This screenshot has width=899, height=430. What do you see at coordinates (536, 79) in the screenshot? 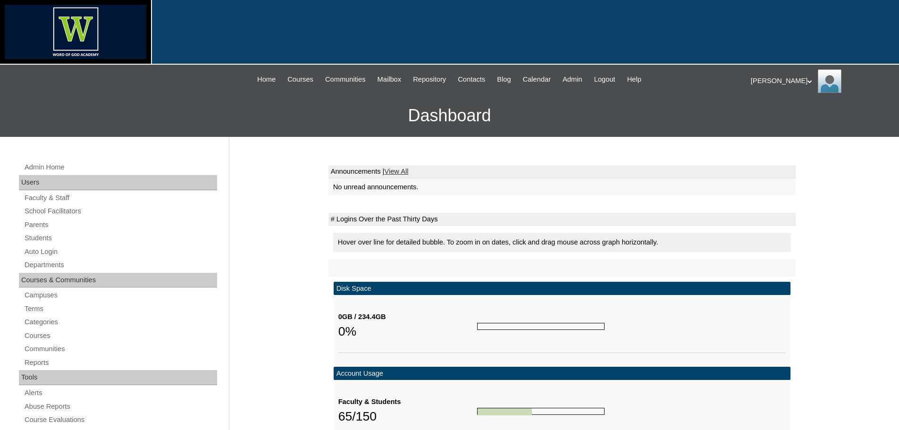
I see `span: Calendar` at bounding box center [536, 79].